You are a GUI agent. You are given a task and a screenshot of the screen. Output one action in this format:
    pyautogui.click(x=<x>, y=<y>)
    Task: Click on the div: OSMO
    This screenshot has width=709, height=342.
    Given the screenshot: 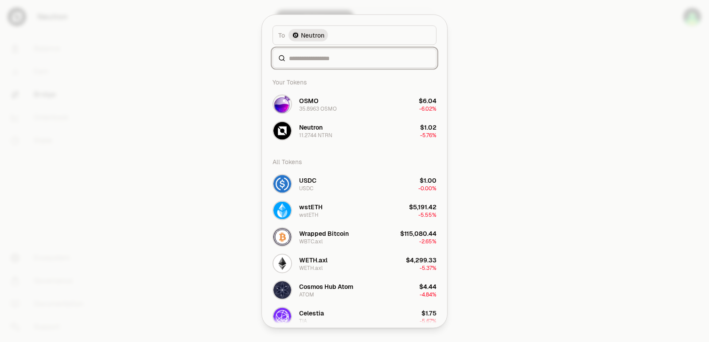 What is the action you would take?
    pyautogui.click(x=309, y=101)
    